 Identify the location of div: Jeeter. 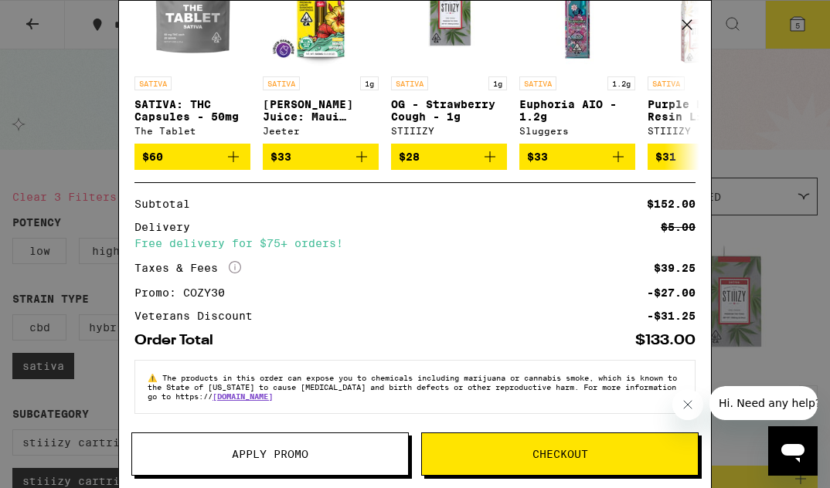
(321, 131).